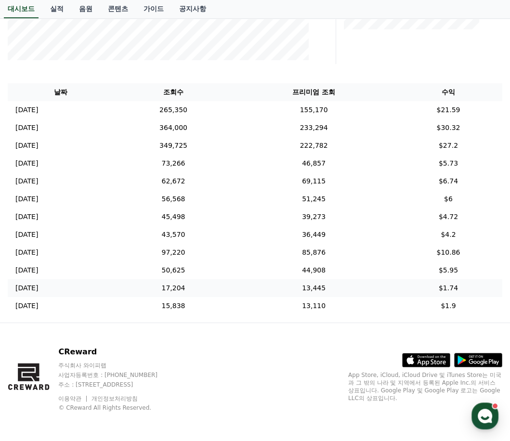  What do you see at coordinates (448, 110) in the screenshot?
I see `td: $21.59` at bounding box center [448, 110].